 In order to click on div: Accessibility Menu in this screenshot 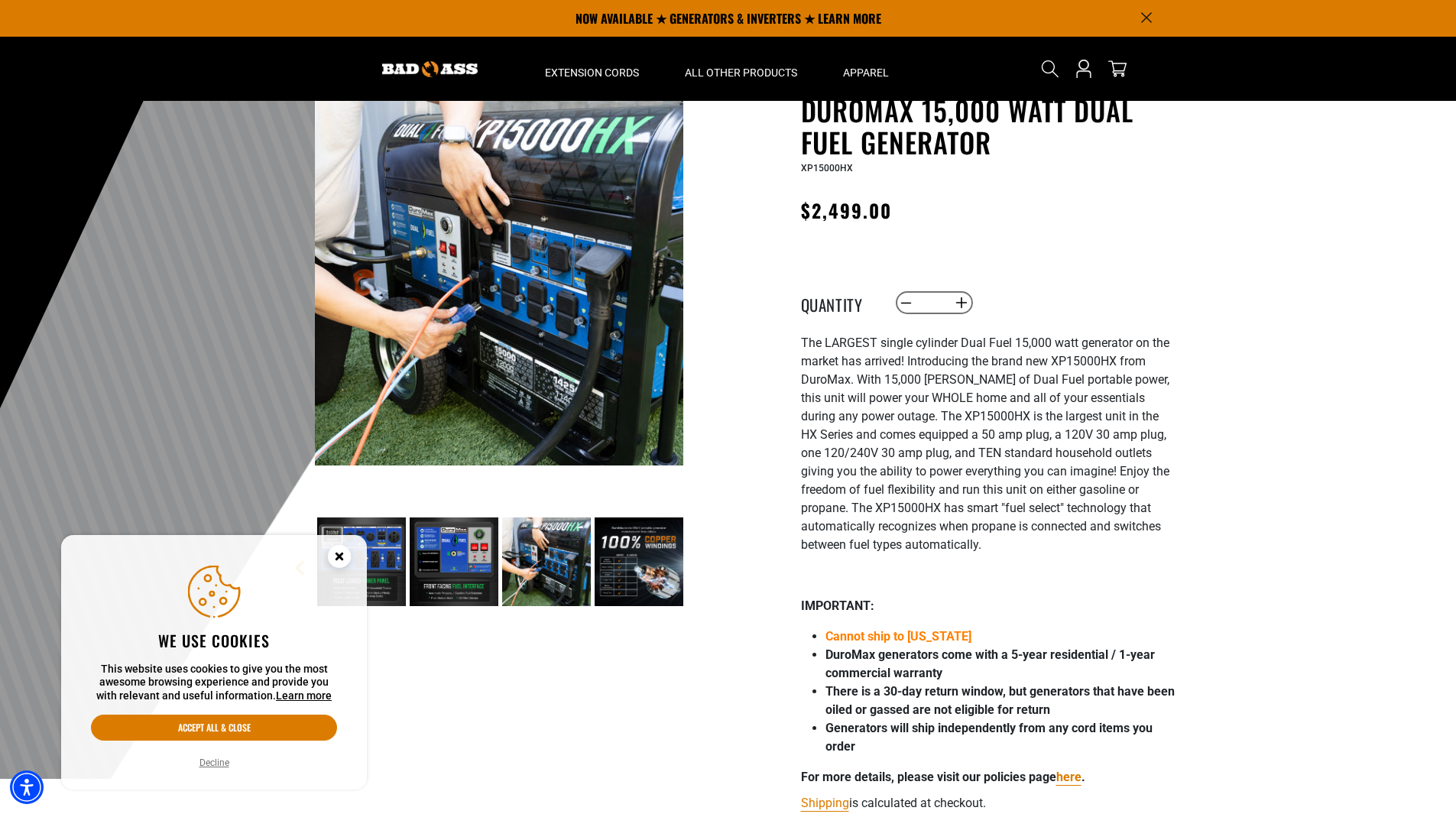, I will do `click(27, 787)`.